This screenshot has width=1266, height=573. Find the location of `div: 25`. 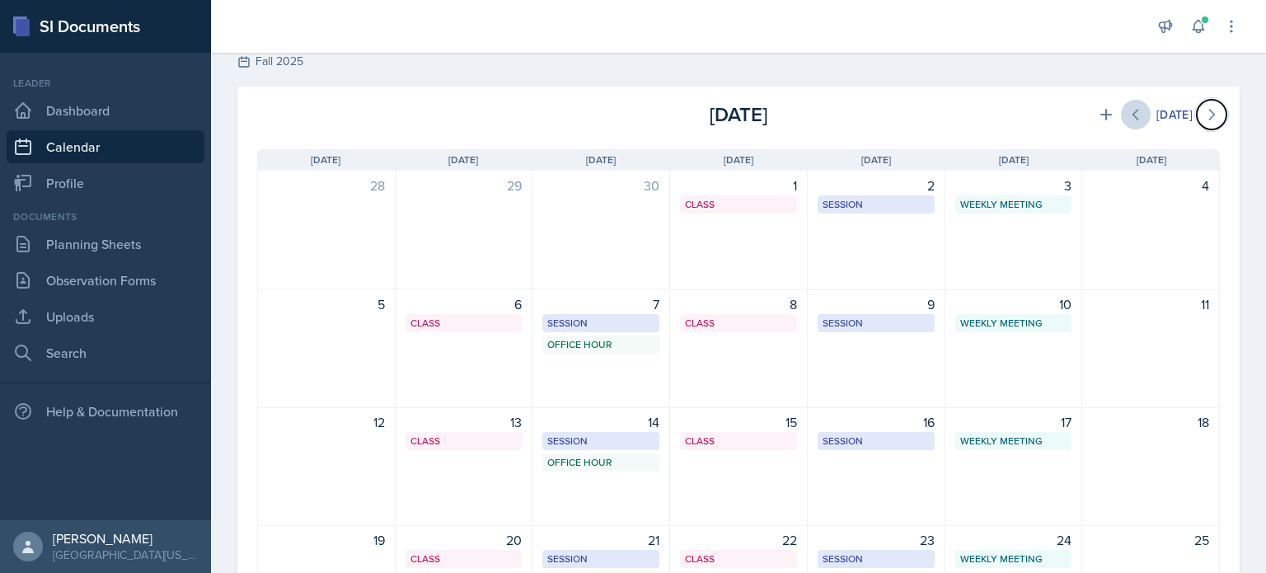

div: 25 is located at coordinates (1151, 540).